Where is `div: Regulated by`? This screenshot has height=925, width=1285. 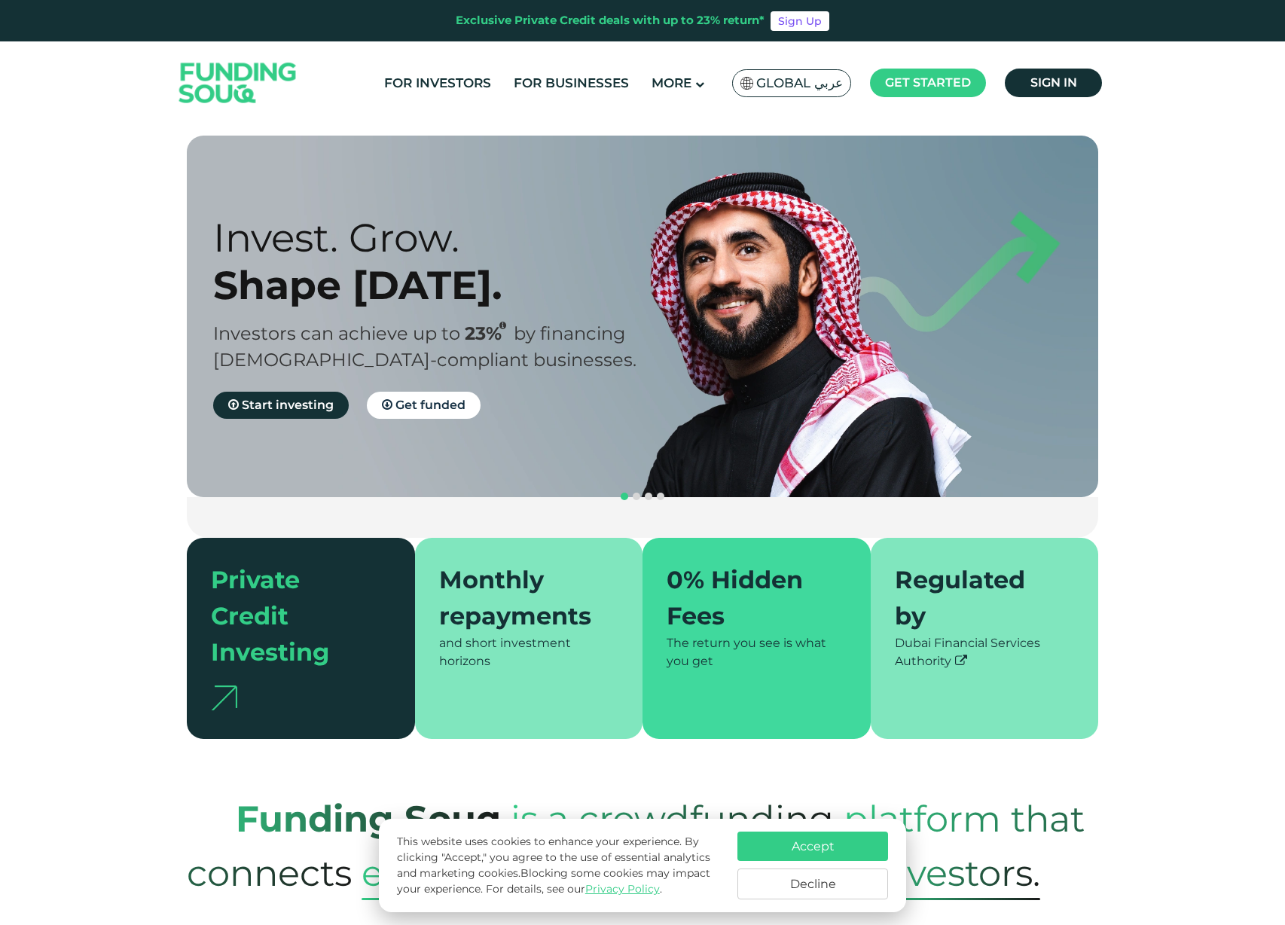
div: Regulated by is located at coordinates (976, 598).